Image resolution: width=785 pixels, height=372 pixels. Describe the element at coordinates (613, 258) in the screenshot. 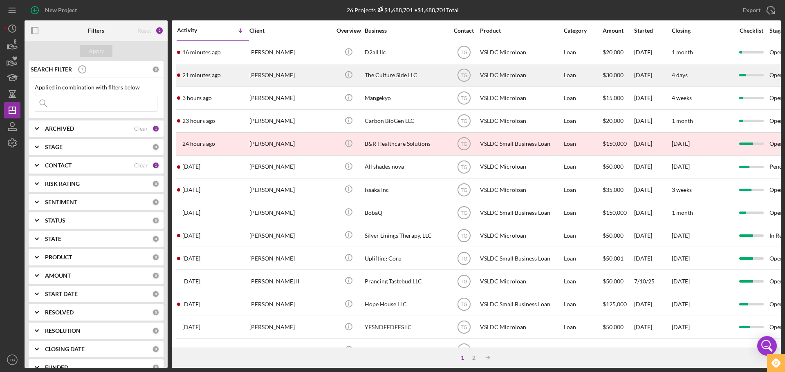

I see `span: $50,001` at that location.